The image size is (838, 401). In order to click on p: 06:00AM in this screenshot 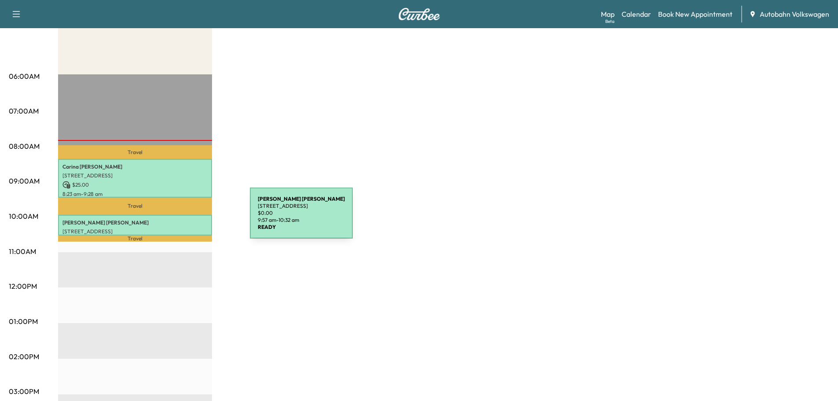, I will do `click(24, 76)`.